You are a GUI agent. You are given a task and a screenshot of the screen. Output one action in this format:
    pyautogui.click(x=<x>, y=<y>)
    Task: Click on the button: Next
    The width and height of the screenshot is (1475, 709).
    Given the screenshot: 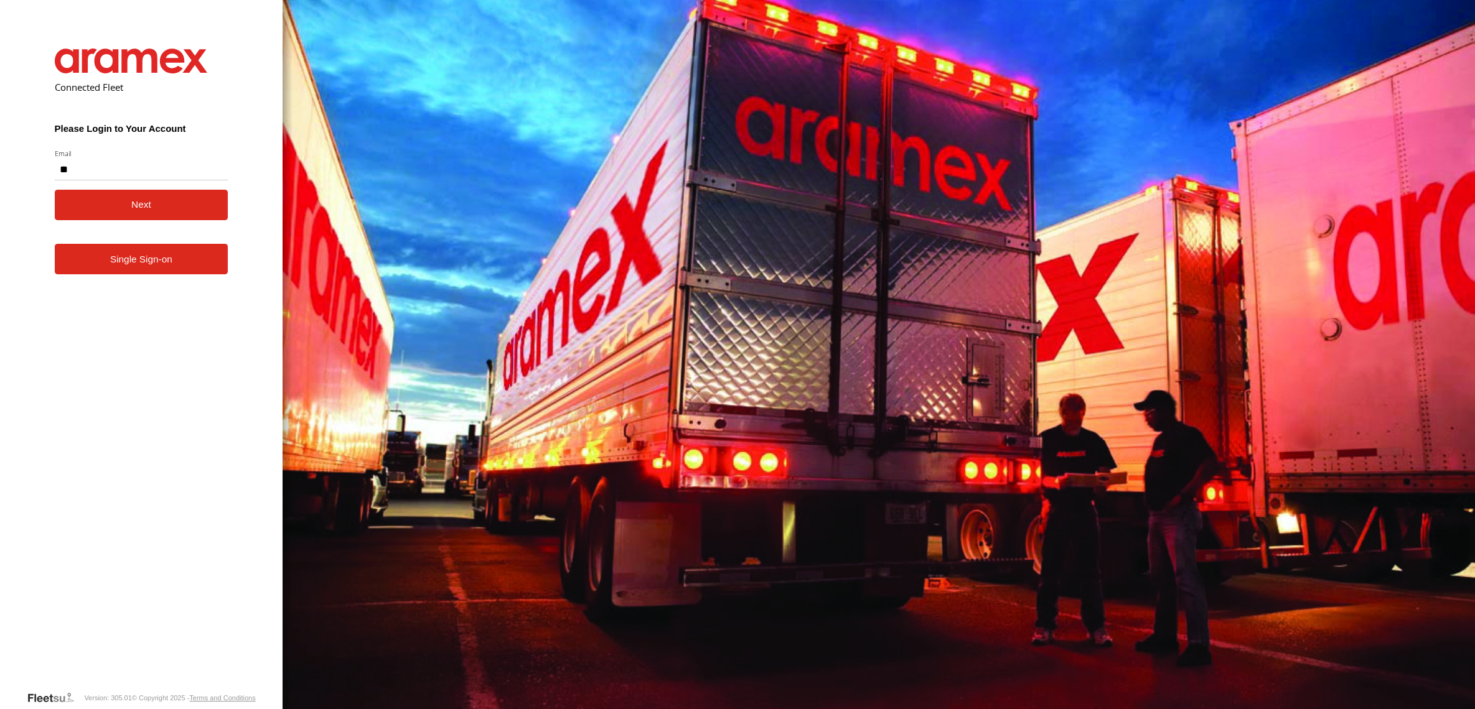 What is the action you would take?
    pyautogui.click(x=141, y=205)
    